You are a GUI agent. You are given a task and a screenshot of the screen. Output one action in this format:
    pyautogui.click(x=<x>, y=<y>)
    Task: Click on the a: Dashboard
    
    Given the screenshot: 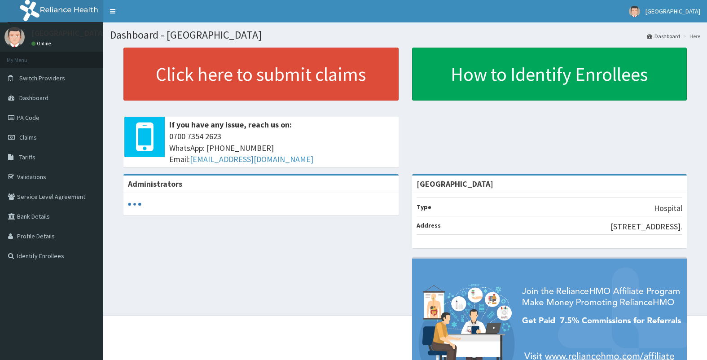 What is the action you would take?
    pyautogui.click(x=663, y=36)
    